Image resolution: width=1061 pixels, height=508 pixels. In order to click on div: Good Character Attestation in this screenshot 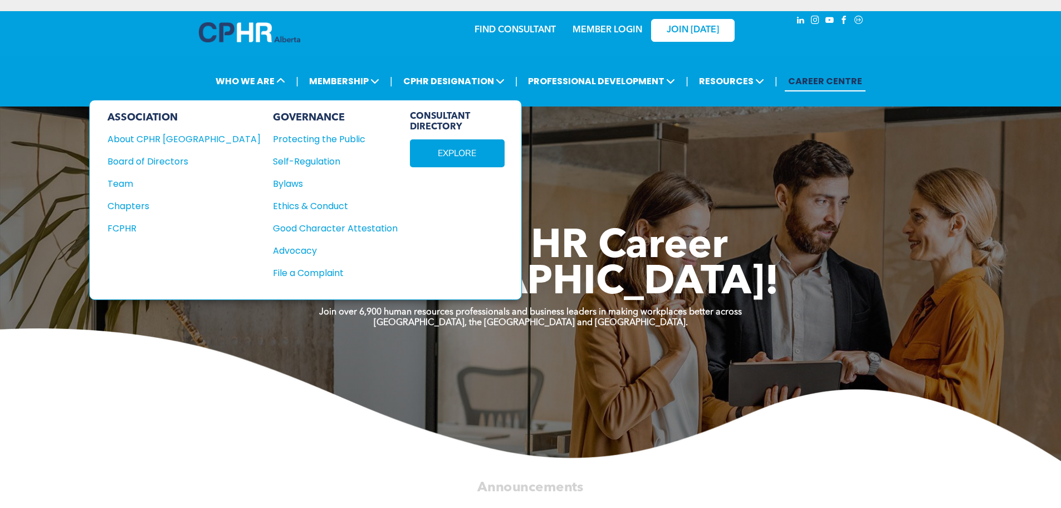, I will do `click(329, 228)`.